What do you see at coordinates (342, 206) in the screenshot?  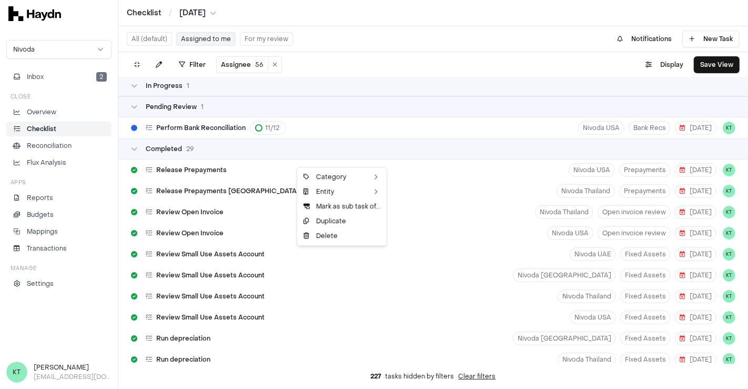 I see `div: Mark as sub task of...` at bounding box center [342, 206].